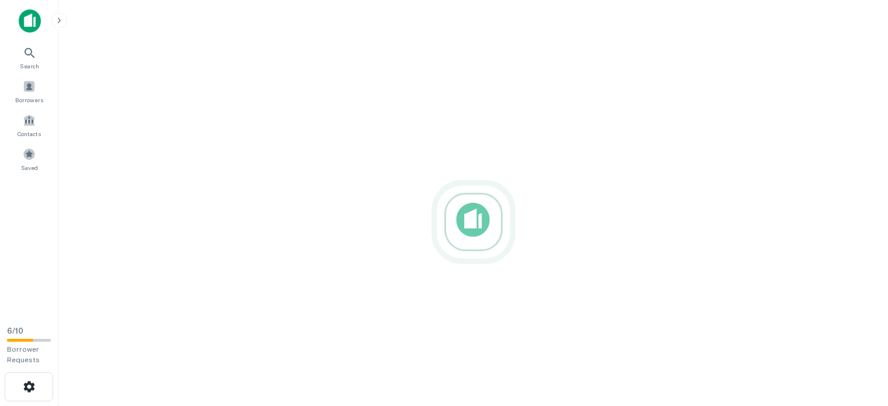 This screenshot has width=888, height=406. I want to click on span: Borrower Requests, so click(23, 354).